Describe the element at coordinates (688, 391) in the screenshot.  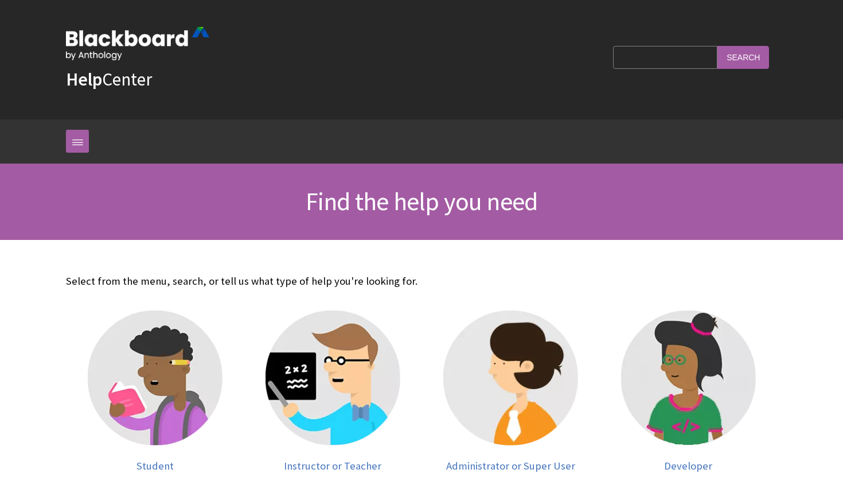
I see `a: Developer` at that location.